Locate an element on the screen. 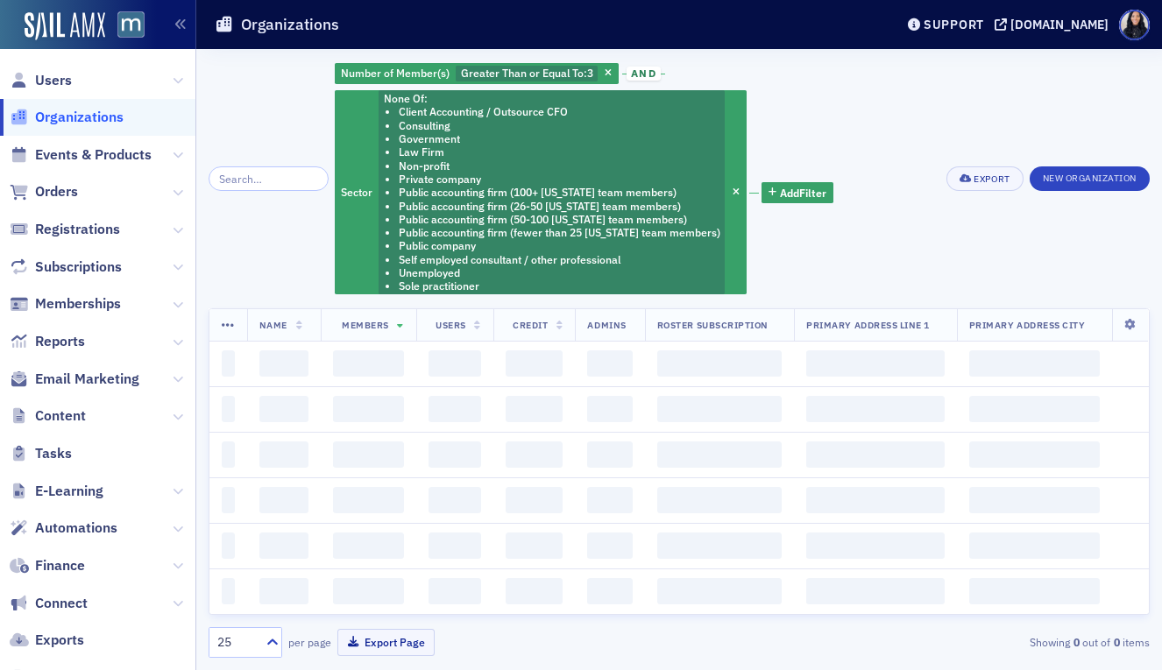  li: Sole practitioner is located at coordinates (559, 286).